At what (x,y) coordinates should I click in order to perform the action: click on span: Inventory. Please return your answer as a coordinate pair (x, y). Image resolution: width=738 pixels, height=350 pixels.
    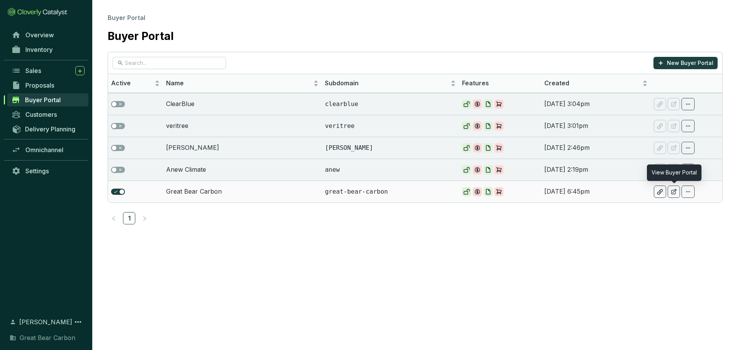
    Looking at the image, I should click on (39, 50).